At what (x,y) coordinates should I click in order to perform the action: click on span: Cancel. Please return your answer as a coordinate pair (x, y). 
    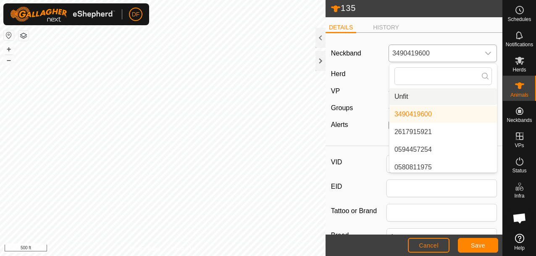
    Looking at the image, I should click on (429, 246).